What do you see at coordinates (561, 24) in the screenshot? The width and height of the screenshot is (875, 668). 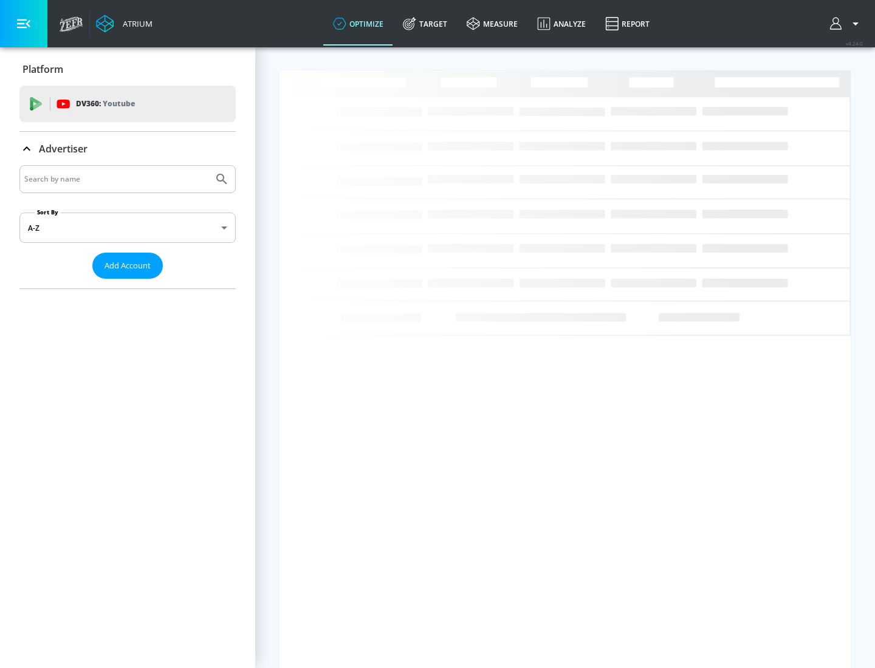 I see `a: Analyze` at bounding box center [561, 24].